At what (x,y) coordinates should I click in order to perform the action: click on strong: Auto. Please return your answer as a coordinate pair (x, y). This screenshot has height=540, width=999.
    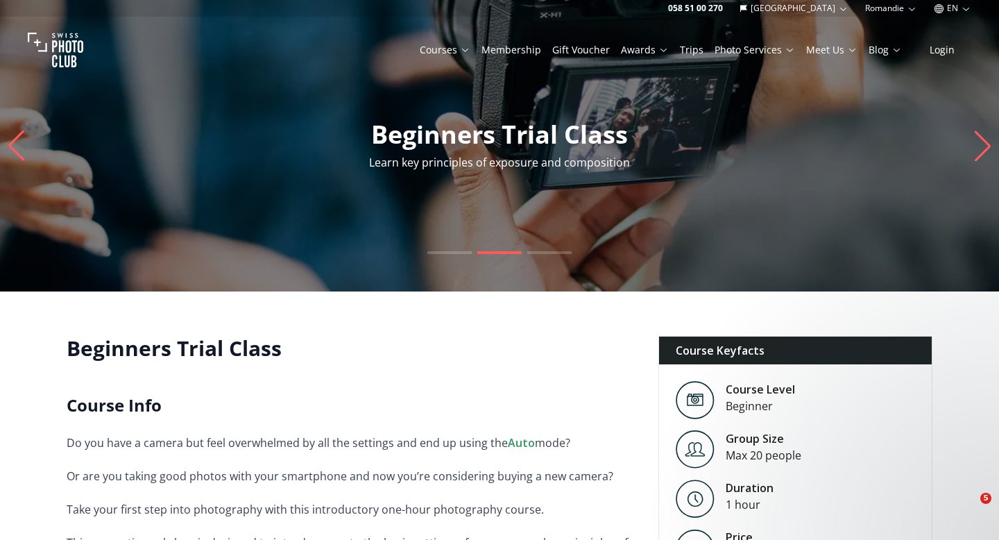
    Looking at the image, I should click on (521, 443).